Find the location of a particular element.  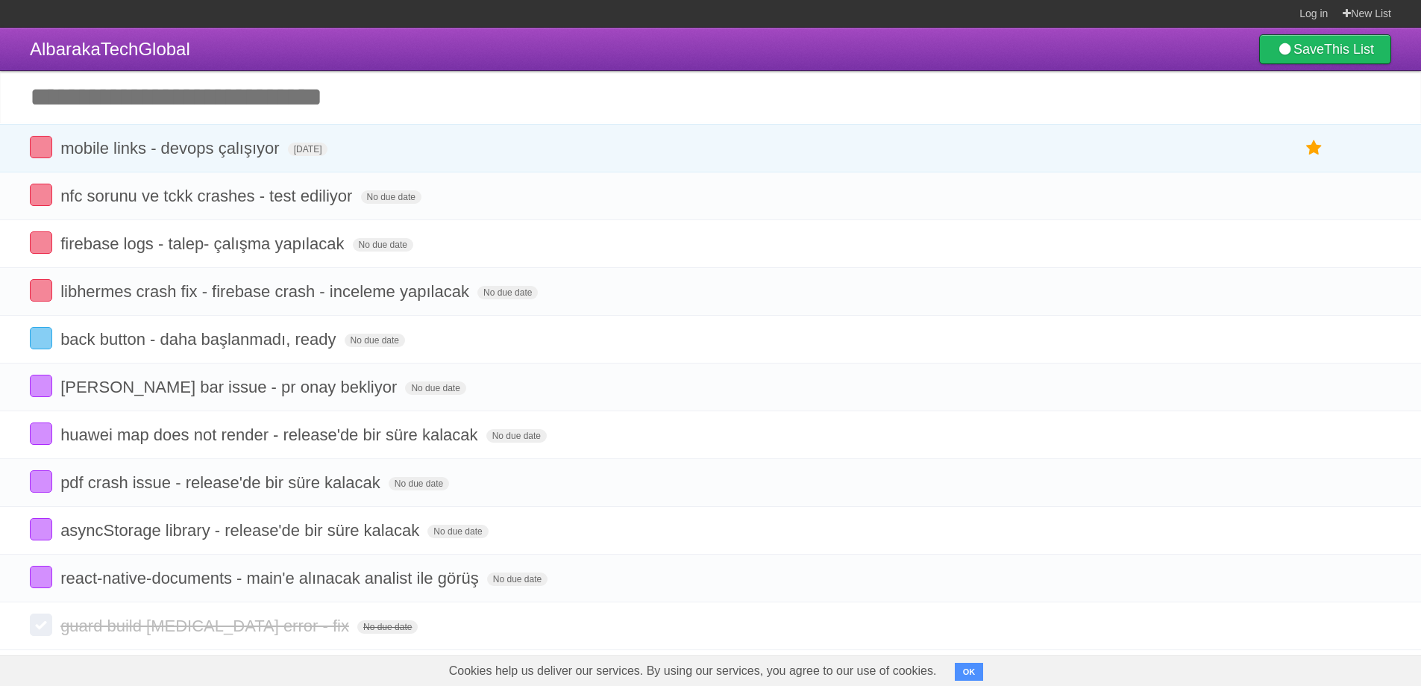

a: SaveThis List is located at coordinates (1325, 49).